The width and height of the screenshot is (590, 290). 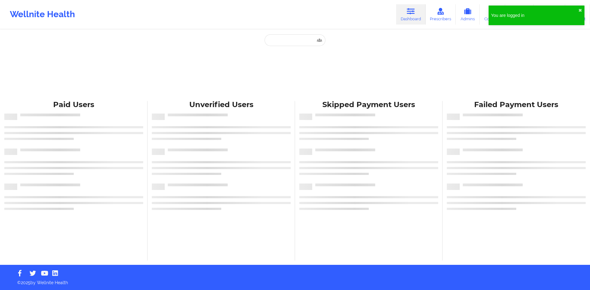 I want to click on p: © 2025 by Wellnite Health, so click(x=295, y=281).